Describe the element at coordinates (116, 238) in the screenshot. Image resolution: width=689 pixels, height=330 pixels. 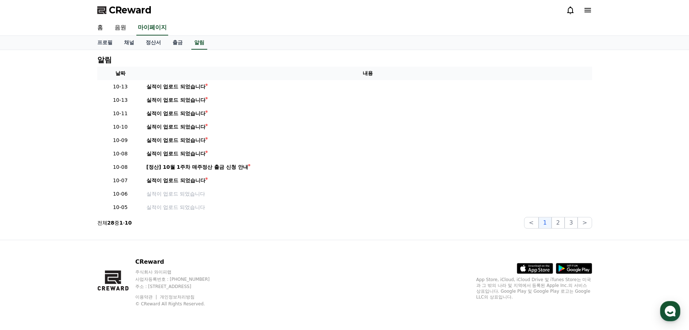
I see `a: 설정` at that location.